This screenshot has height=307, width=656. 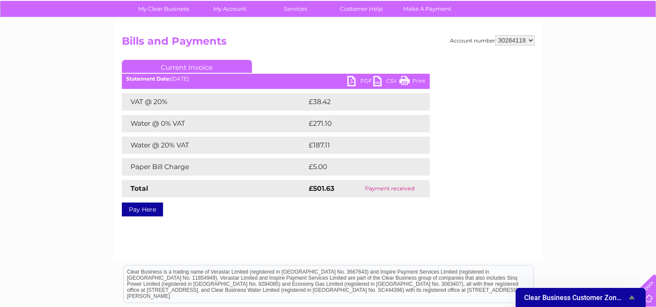 What do you see at coordinates (575, 297) in the screenshot?
I see `span: Clear Business Customer Zone Survey` at bounding box center [575, 297].